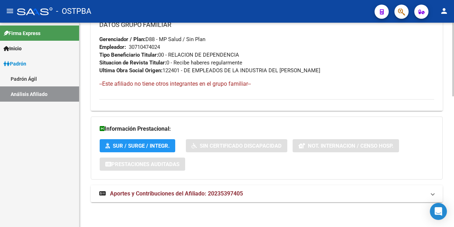  I want to click on mat-icon: menu, so click(10, 11).